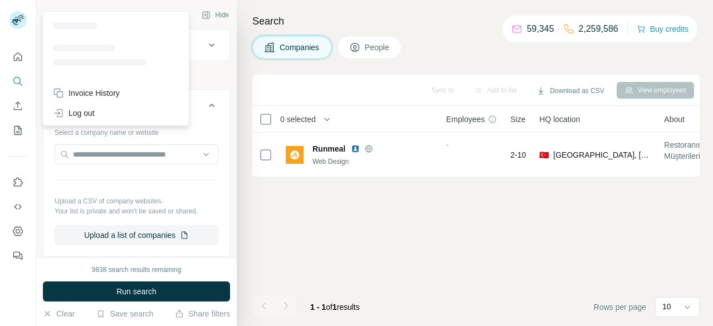  Describe the element at coordinates (541, 29) in the screenshot. I see `p: 59,345` at that location.